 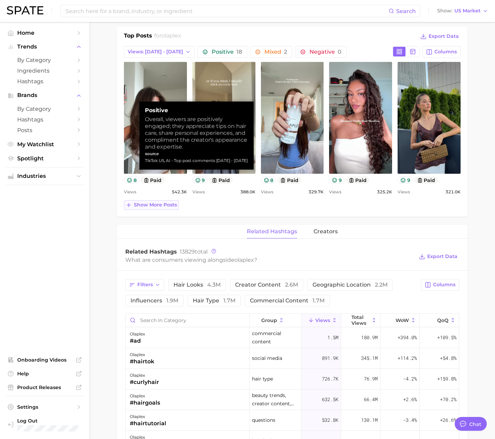 What do you see at coordinates (45, 144) in the screenshot?
I see `a: My Watchlist` at bounding box center [45, 144].